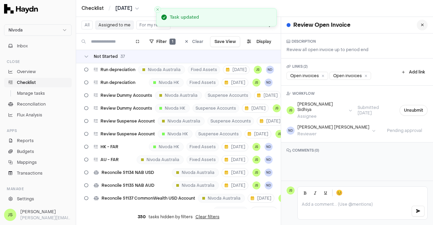 This screenshot has height=225, width=433. What do you see at coordinates (38, 151) in the screenshot?
I see `a: Budgets` at bounding box center [38, 151].